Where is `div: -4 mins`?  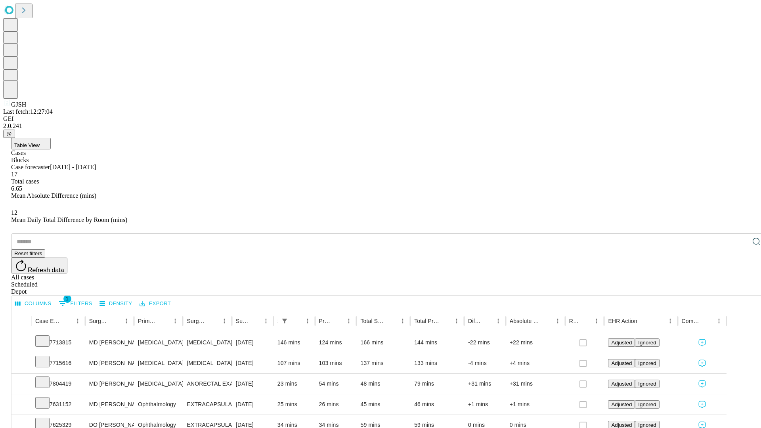
div: -4 mins is located at coordinates (485, 363).